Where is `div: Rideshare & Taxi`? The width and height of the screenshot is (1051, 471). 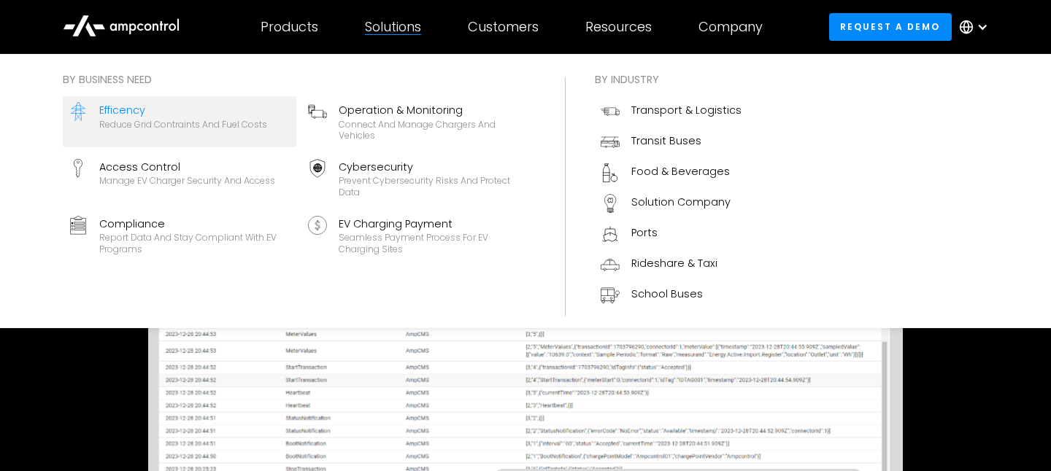
div: Rideshare & Taxi is located at coordinates (674, 263).